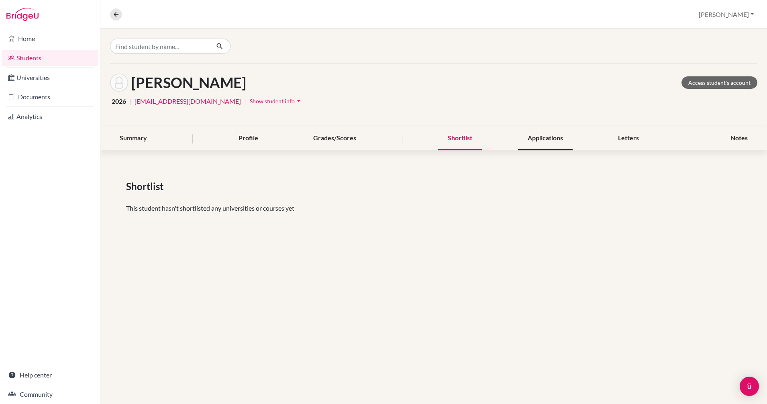 The height and width of the screenshot is (404, 767). Describe the element at coordinates (22, 14) in the screenshot. I see `img: Bridge-U` at that location.